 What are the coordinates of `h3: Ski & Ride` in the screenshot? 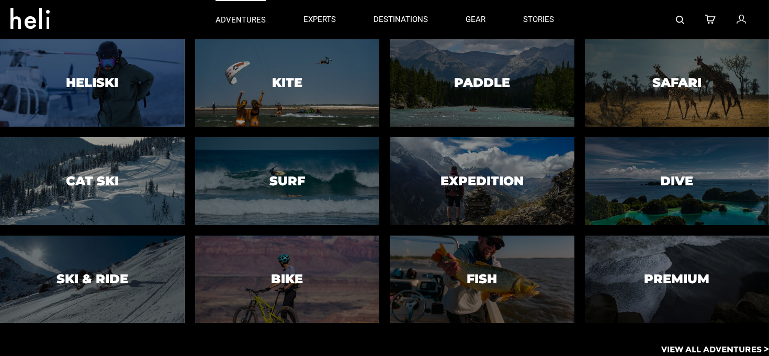 It's located at (92, 279).